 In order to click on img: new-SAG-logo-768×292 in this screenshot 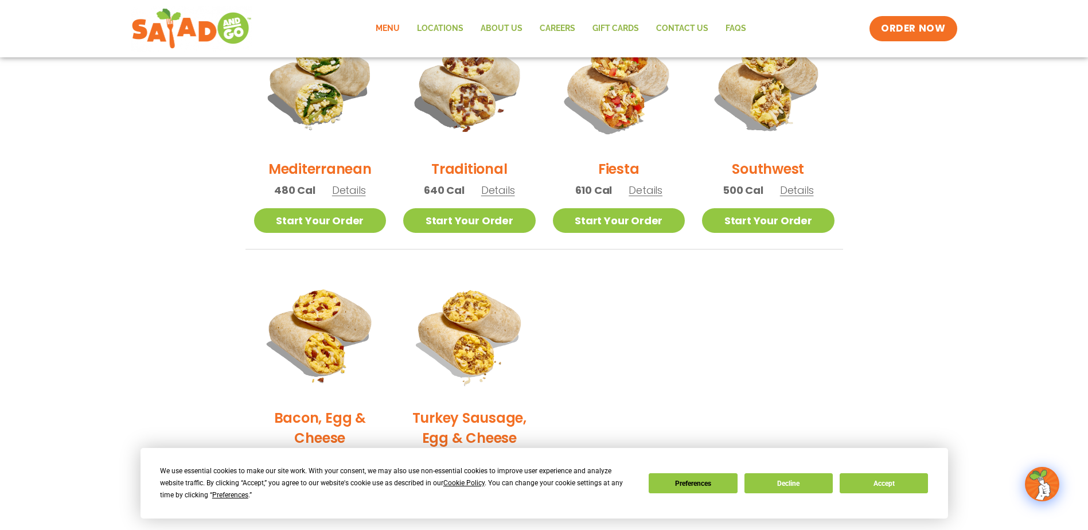, I will do `click(192, 29)`.